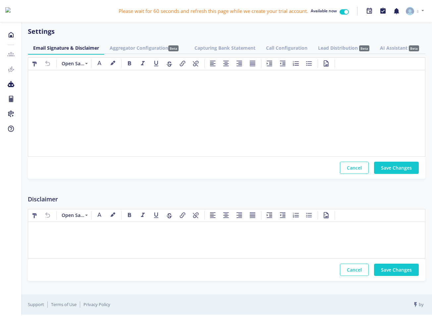 The width and height of the screenshot is (432, 316). I want to click on a: Support, so click(36, 305).